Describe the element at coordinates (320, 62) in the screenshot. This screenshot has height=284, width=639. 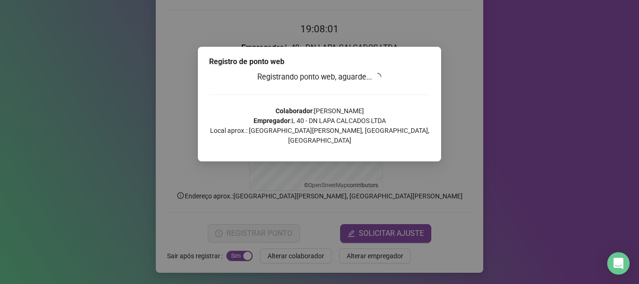
I see `div: Registro de ponto web` at that location.